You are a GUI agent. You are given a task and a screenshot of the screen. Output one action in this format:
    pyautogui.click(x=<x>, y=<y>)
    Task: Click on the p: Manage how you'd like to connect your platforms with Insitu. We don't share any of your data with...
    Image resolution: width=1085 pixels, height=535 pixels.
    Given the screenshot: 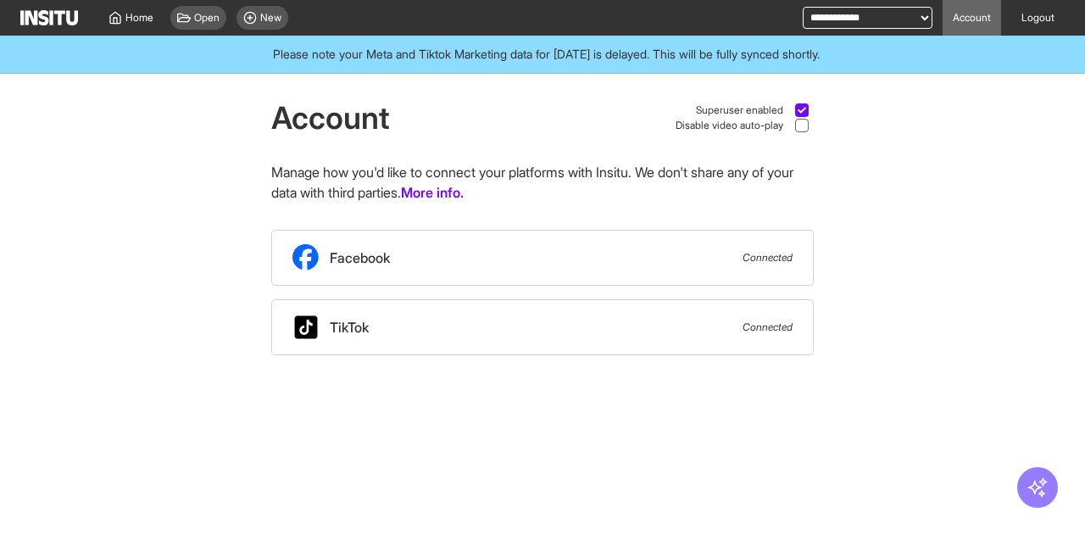 What is the action you would take?
    pyautogui.click(x=543, y=182)
    